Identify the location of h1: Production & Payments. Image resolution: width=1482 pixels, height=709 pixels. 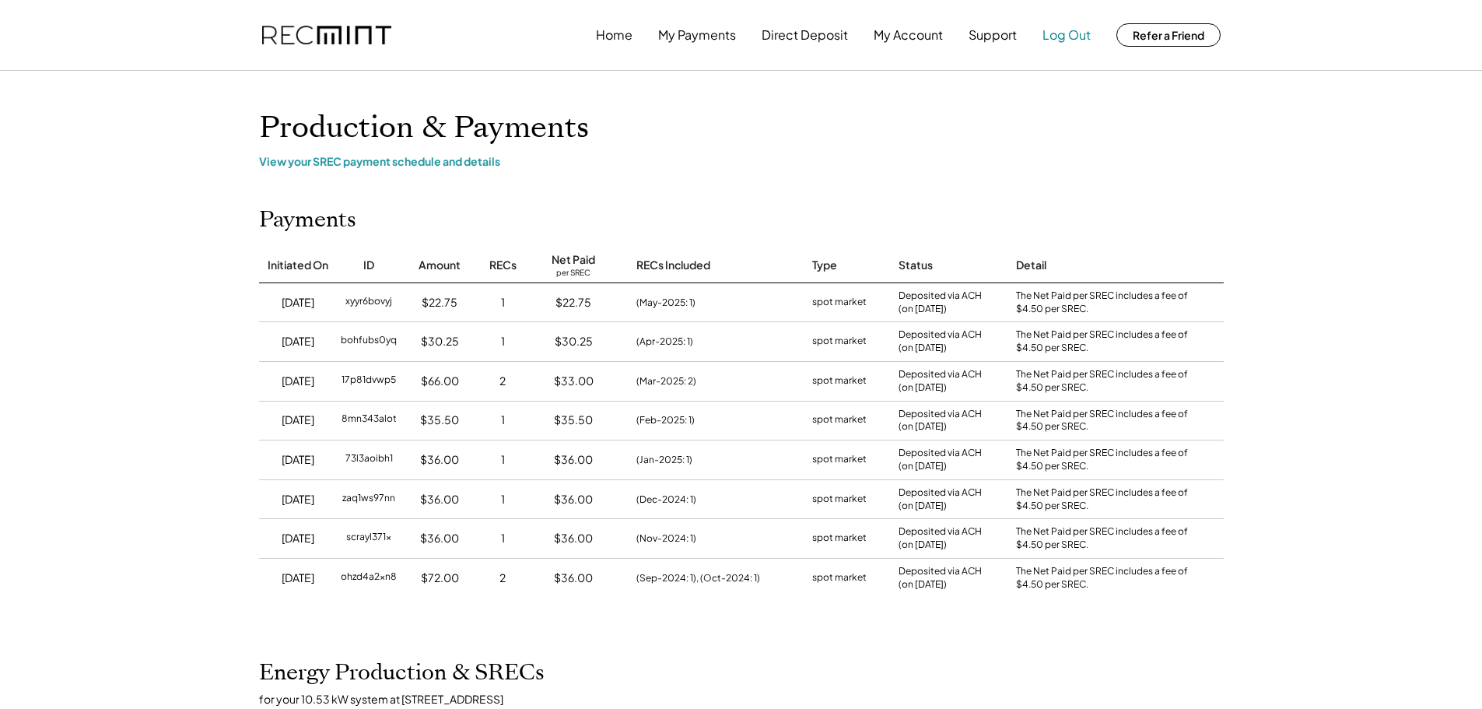
(741, 128).